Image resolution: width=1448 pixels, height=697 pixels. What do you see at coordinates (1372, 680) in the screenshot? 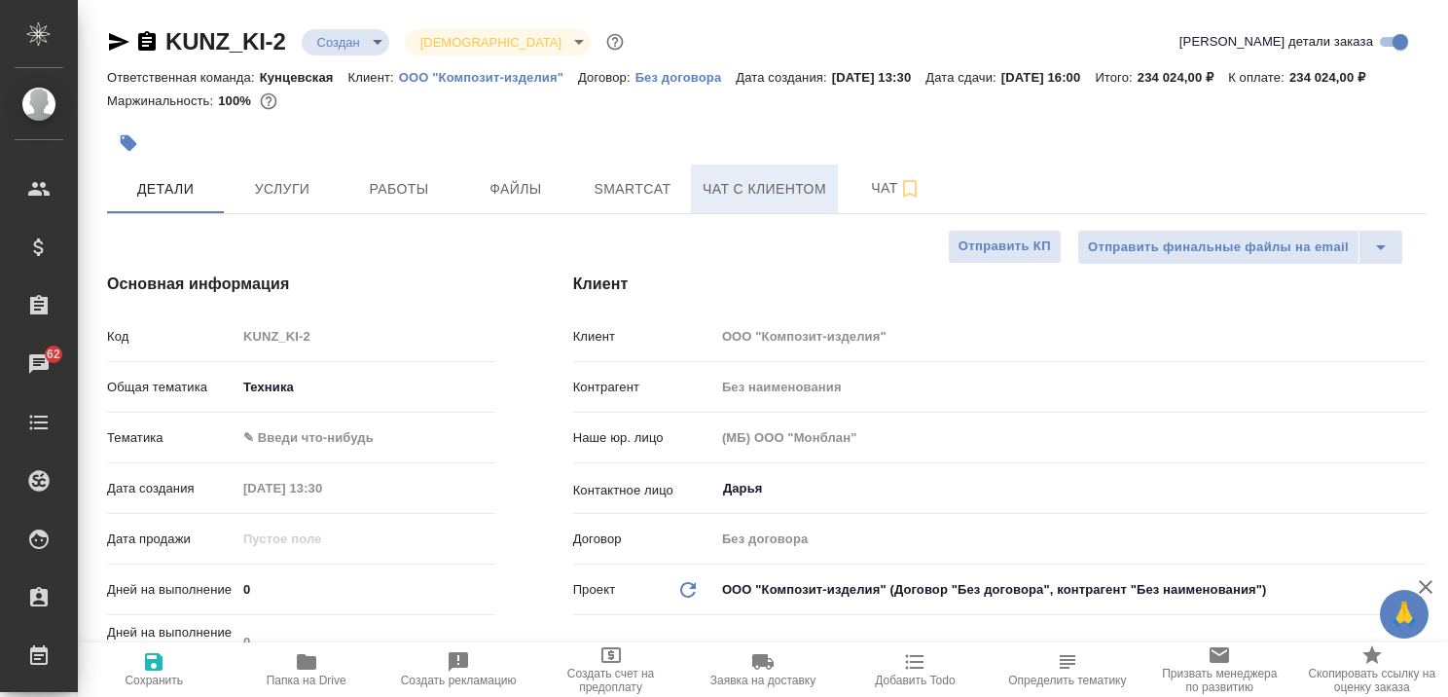
I see `span: Скопировать ссылку на оценку заказа` at bounding box center [1372, 680].